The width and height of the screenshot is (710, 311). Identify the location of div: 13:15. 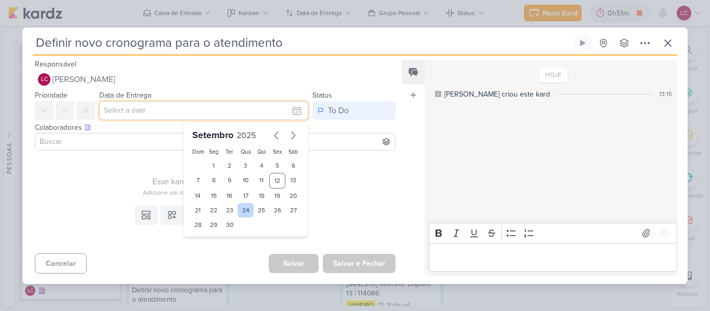
(665, 94).